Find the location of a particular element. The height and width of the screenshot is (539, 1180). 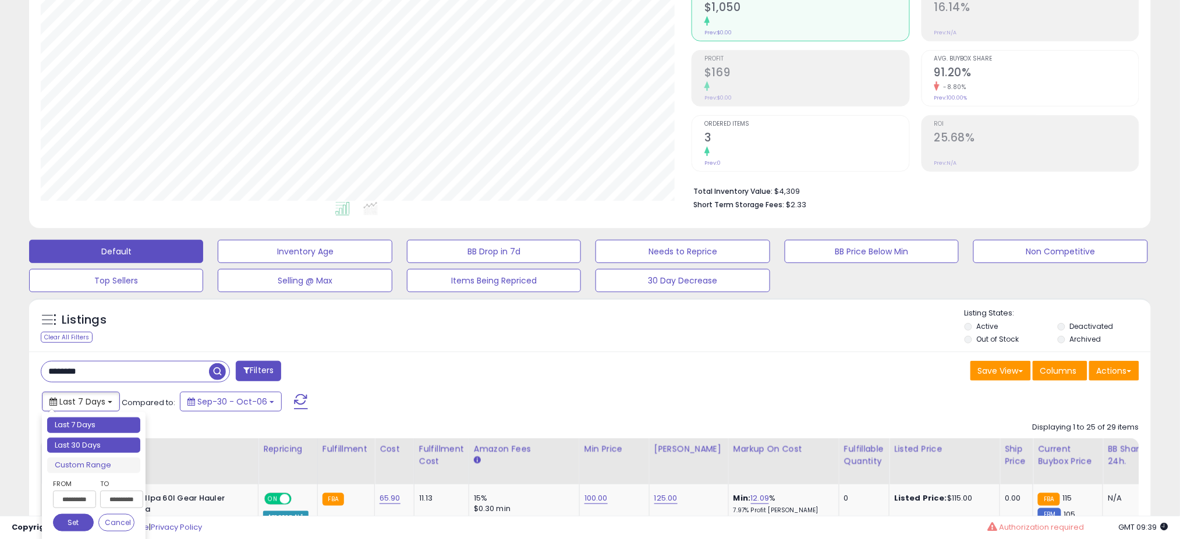

div: Markup on Cost is located at coordinates (783, 449).